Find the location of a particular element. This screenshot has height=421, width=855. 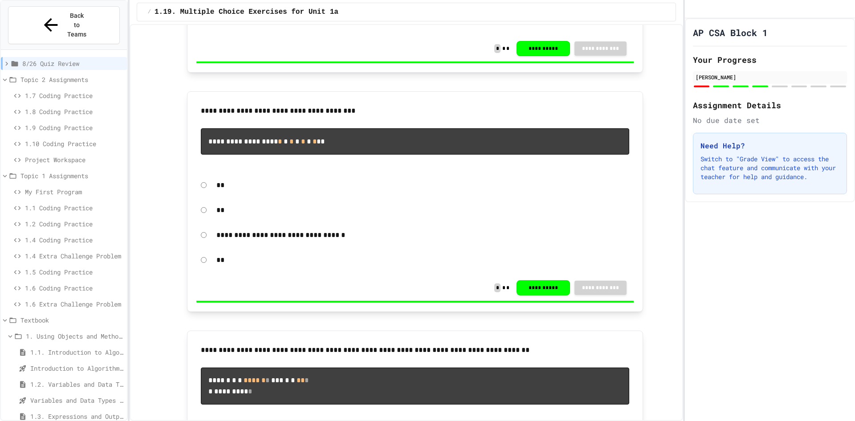

h2: Your Progress is located at coordinates (770, 60).